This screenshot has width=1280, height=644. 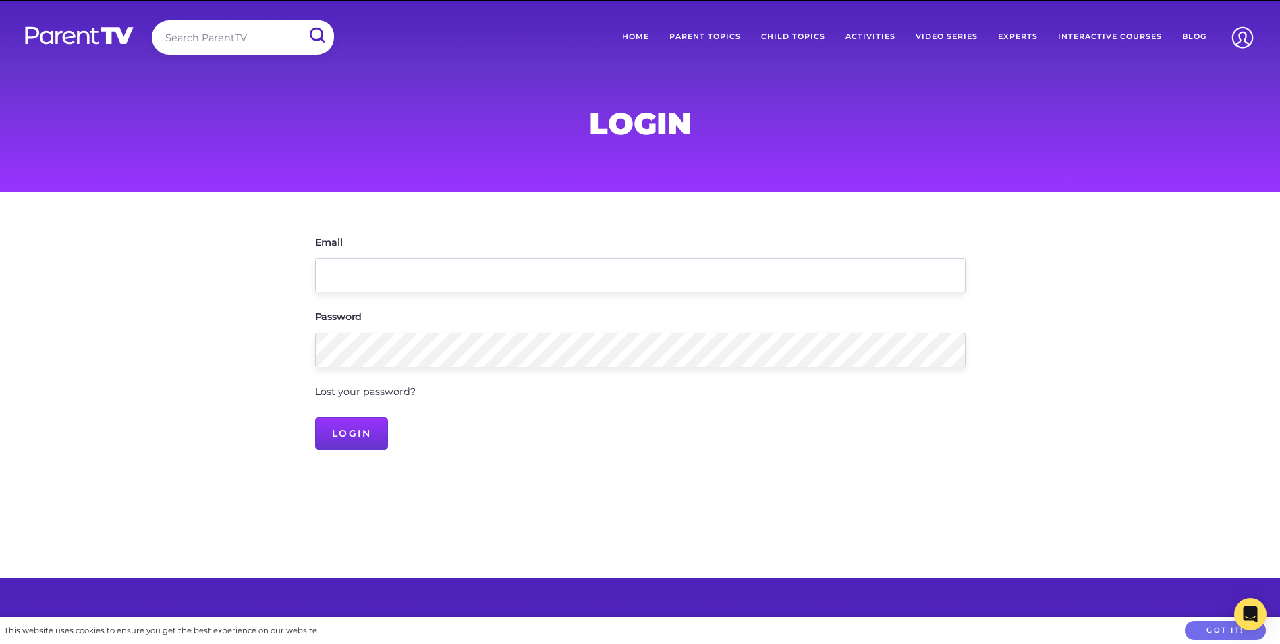 I want to click on input: Login, so click(x=352, y=433).